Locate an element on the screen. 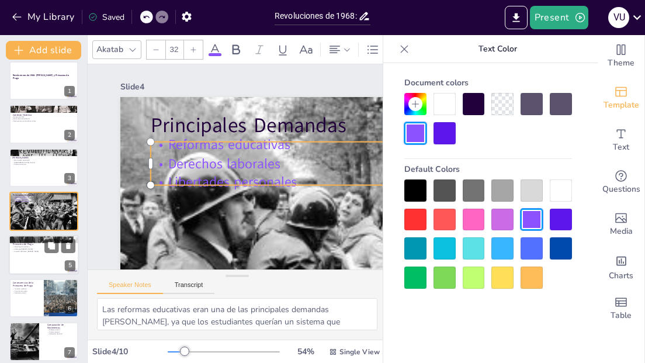  p: Primavera de Praga is located at coordinates (44, 244).